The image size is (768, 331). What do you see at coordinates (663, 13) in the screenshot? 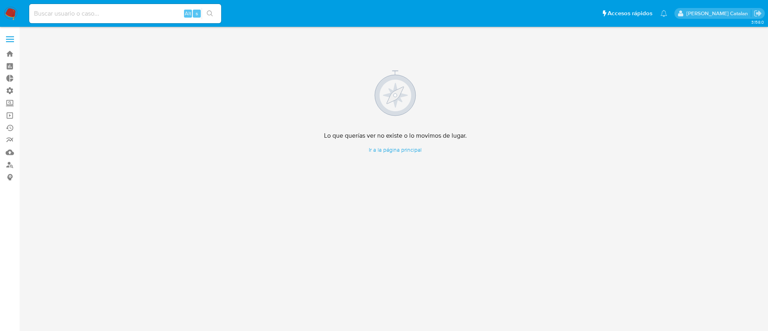
I see `a: Notificaciones` at bounding box center [663, 13].